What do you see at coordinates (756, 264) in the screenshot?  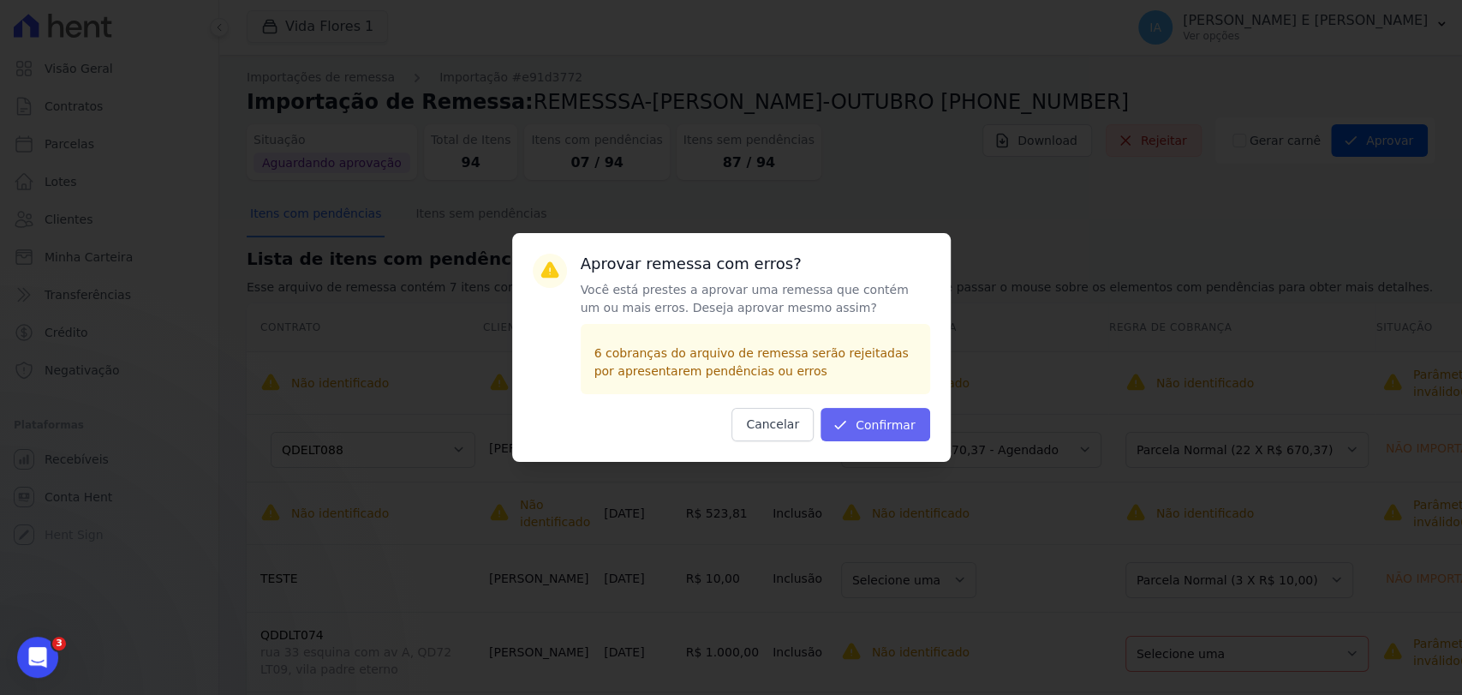 I see `h3: Aprovar remessa com erros?` at bounding box center [756, 264].